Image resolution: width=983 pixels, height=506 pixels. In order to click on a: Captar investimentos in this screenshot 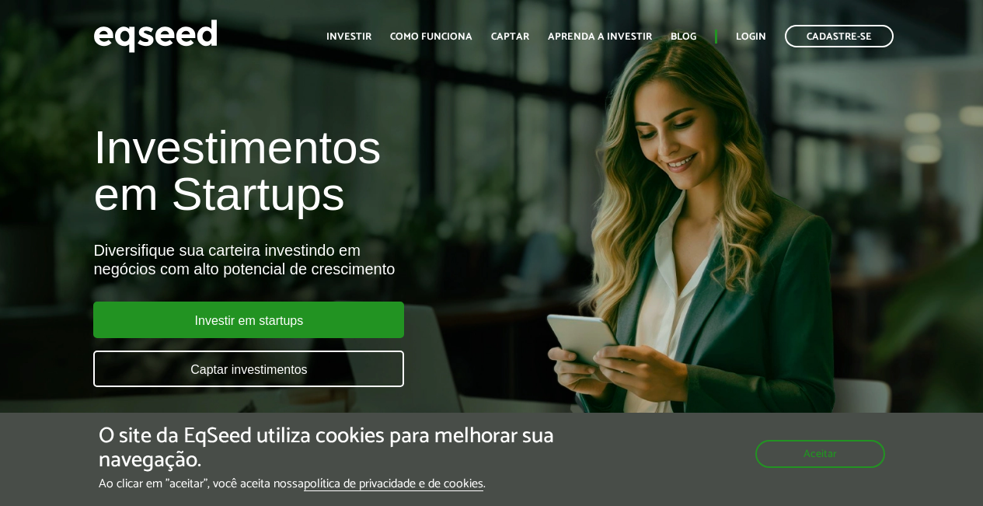, I will do `click(249, 368)`.